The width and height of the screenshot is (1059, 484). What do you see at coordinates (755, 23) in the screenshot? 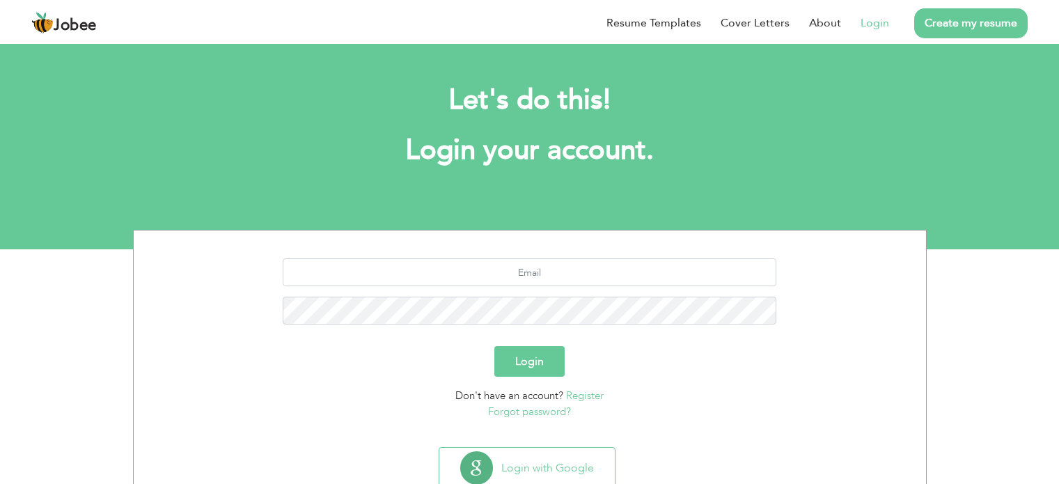
I see `a: Cover Letters` at bounding box center [755, 23].